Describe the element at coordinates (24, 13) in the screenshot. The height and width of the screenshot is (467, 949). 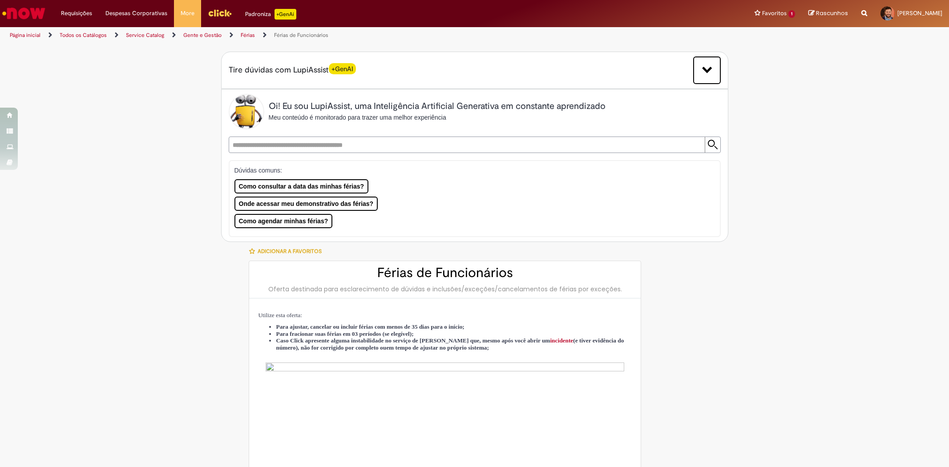
I see `img: ServiceNow` at that location.